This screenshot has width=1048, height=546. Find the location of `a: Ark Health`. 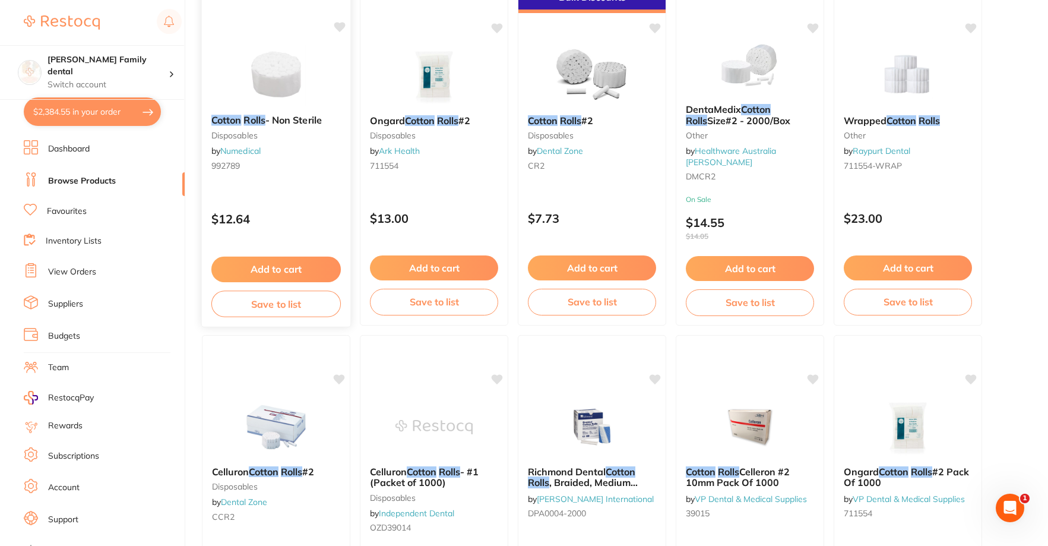

a: Ark Health is located at coordinates (399, 151).